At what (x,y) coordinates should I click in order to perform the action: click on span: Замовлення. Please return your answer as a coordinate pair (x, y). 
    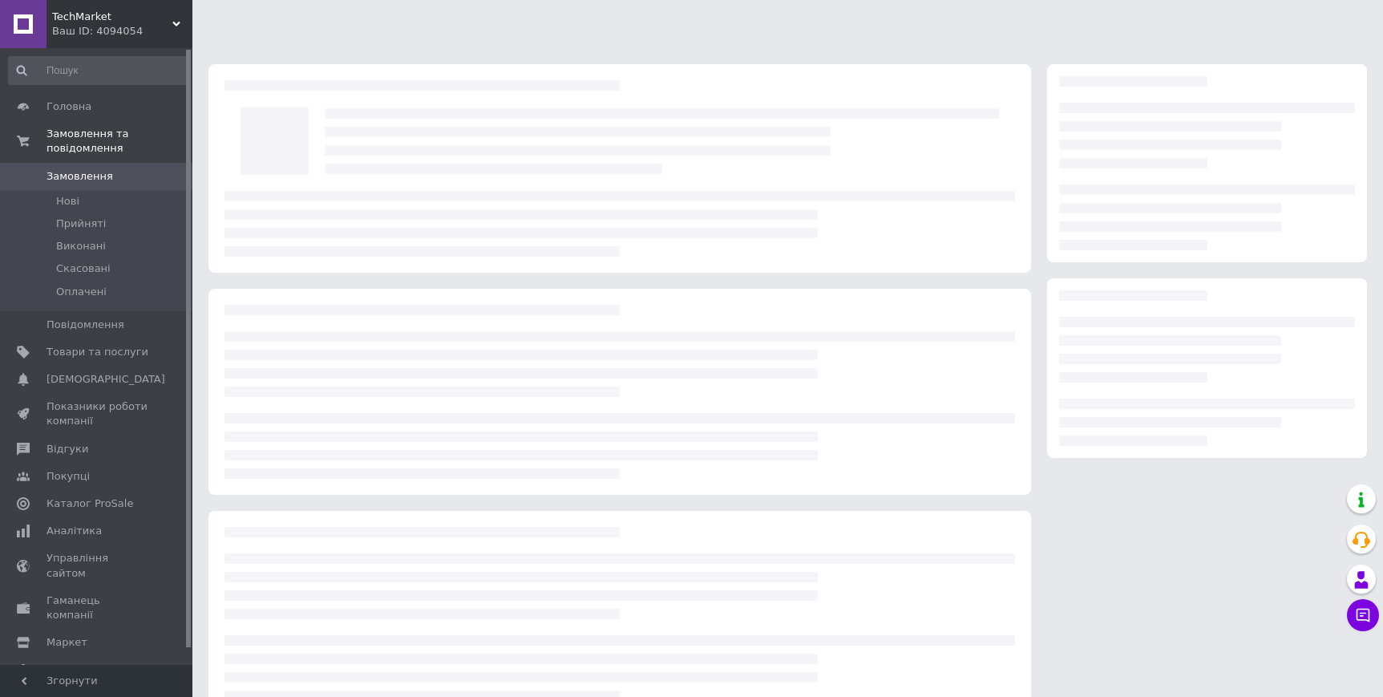
    Looking at the image, I should click on (79, 176).